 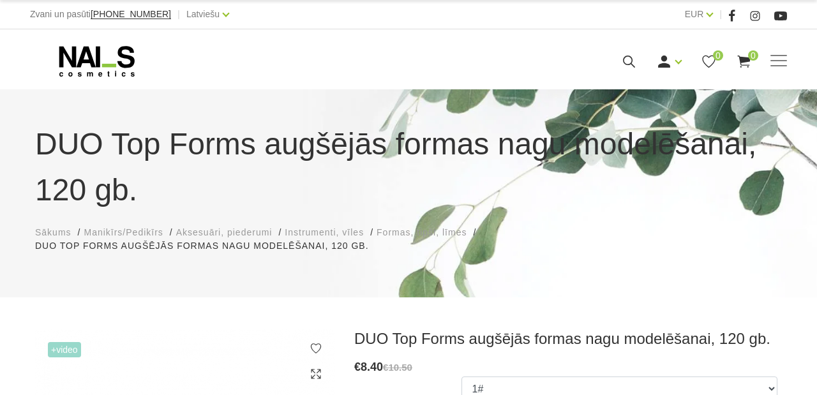 What do you see at coordinates (324, 232) in the screenshot?
I see `a: Instrumenti, vīles` at bounding box center [324, 232].